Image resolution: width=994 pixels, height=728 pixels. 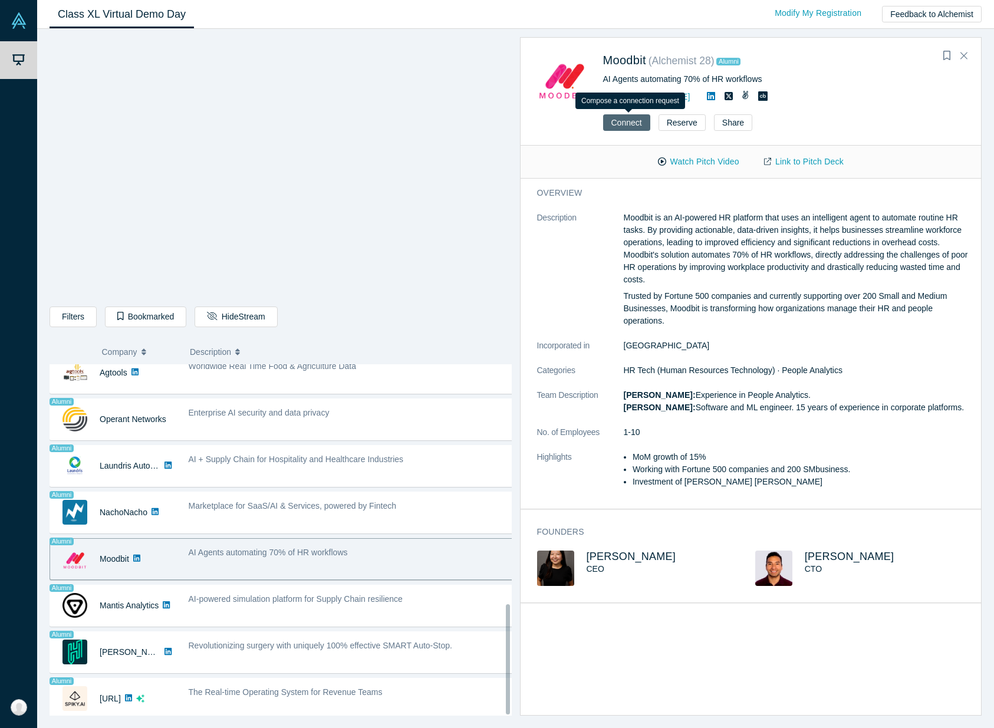 I want to click on a: Laundris Autonomous Inventory Management, so click(x=183, y=466).